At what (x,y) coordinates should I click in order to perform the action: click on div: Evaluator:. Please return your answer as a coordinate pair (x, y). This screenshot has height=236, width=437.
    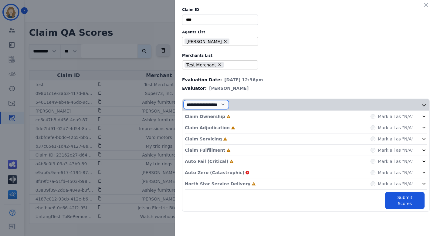
    Looking at the image, I should click on (306, 88).